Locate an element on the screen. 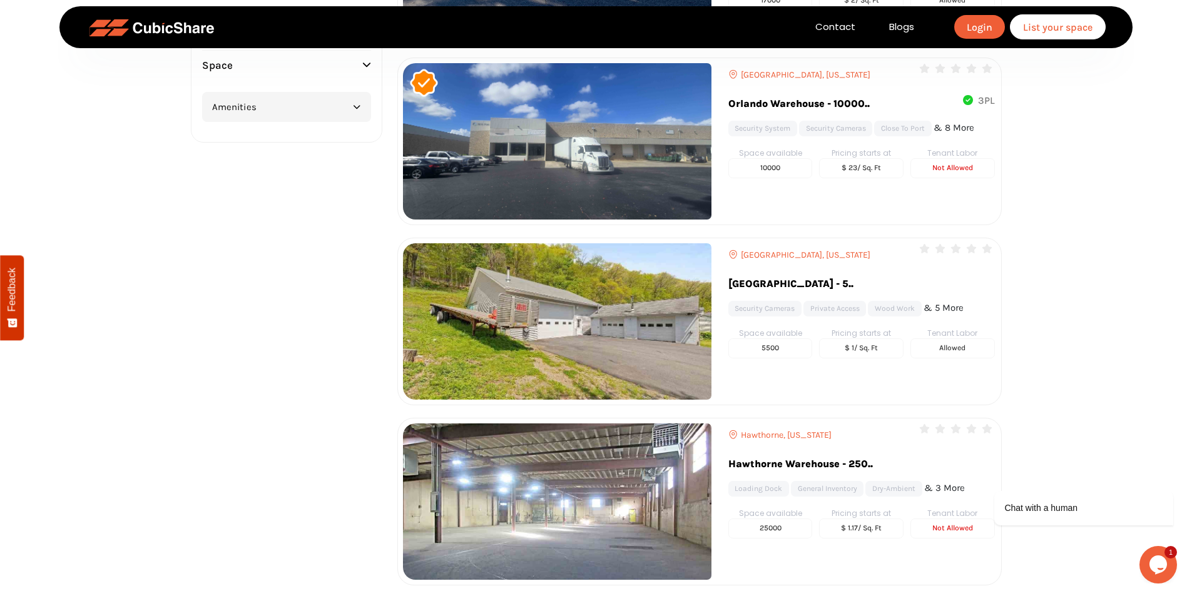 The height and width of the screenshot is (596, 1192). a: General inventory is located at coordinates (827, 489).